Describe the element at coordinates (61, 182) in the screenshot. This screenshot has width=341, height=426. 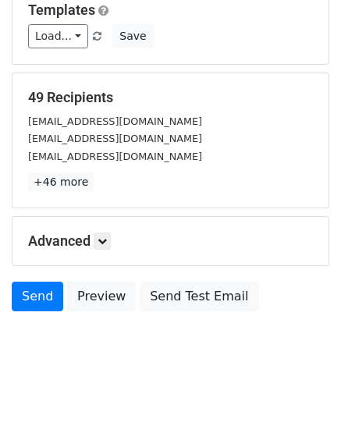
I see `a: +46 more` at that location.